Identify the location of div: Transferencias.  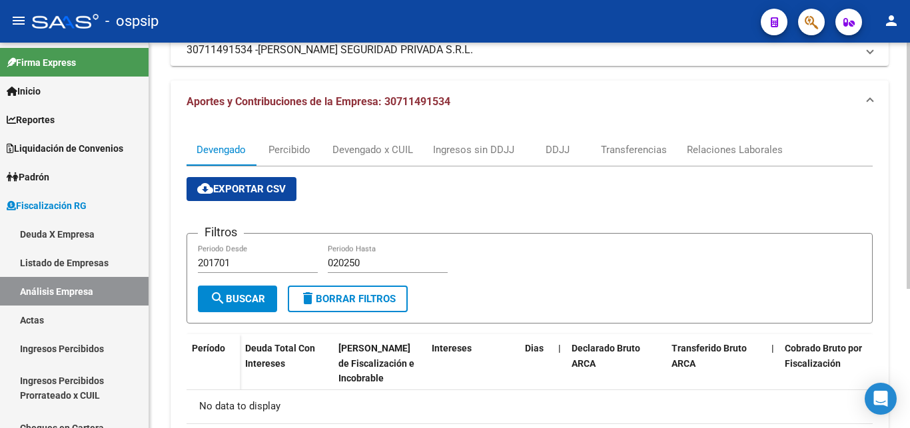
(633, 150).